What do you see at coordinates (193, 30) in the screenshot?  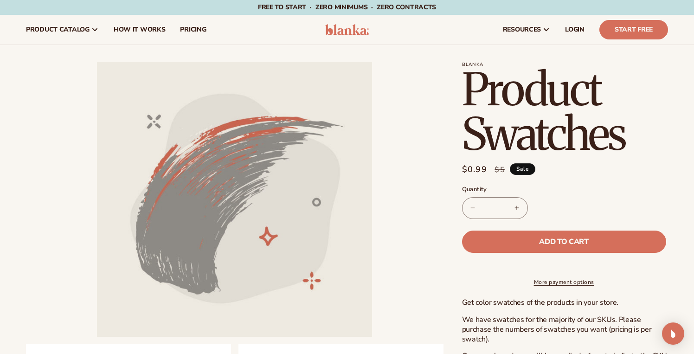 I see `a: pricing` at bounding box center [193, 30].